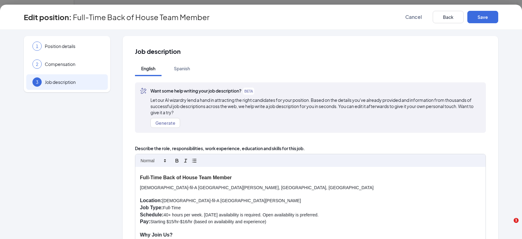  Describe the element at coordinates (37, 64) in the screenshot. I see `span: 2` at that location.